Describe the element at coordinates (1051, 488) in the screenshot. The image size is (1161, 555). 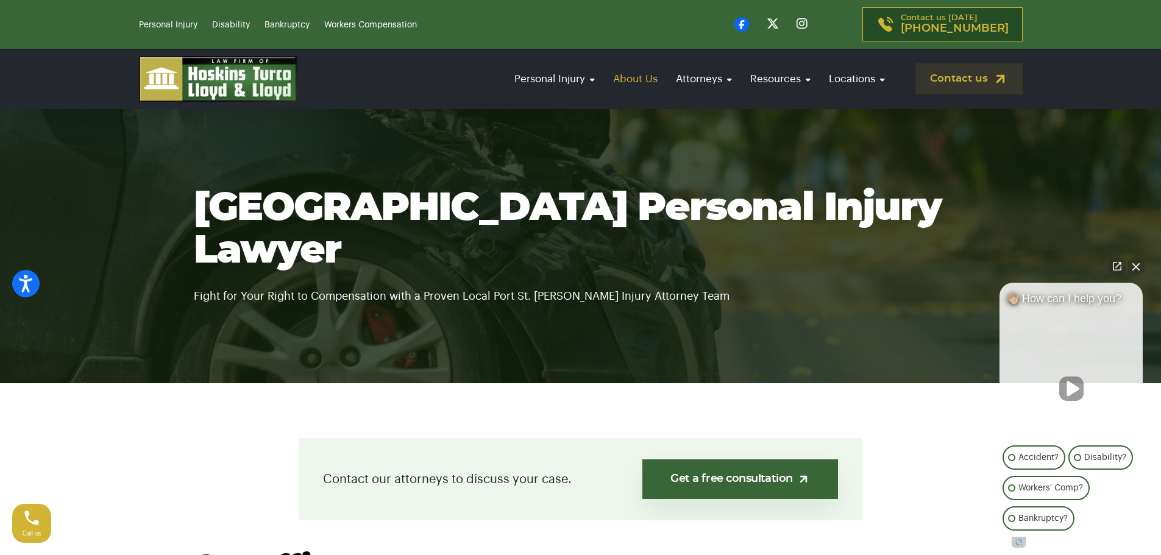
I see `p: Workers' Comp?` at that location.